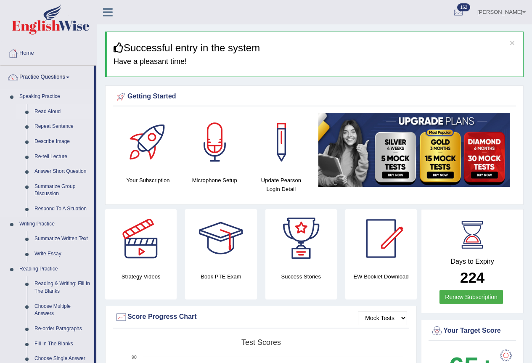 This screenshot has height=363, width=532. What do you see at coordinates (62, 239) in the screenshot?
I see `a: Summarize Written Text` at bounding box center [62, 239].